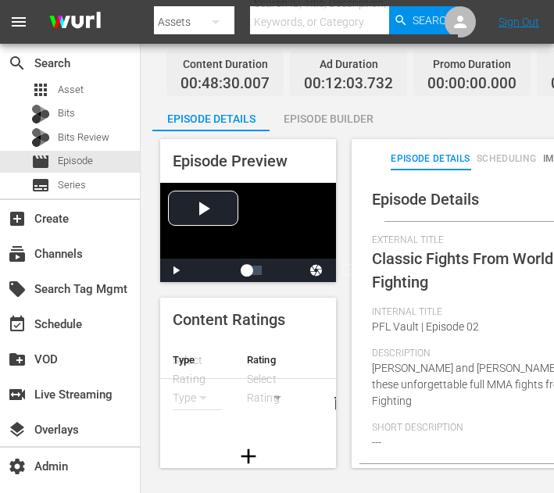 The width and height of the screenshot is (554, 493). Describe the element at coordinates (17, 219) in the screenshot. I see `span: Create` at that location.